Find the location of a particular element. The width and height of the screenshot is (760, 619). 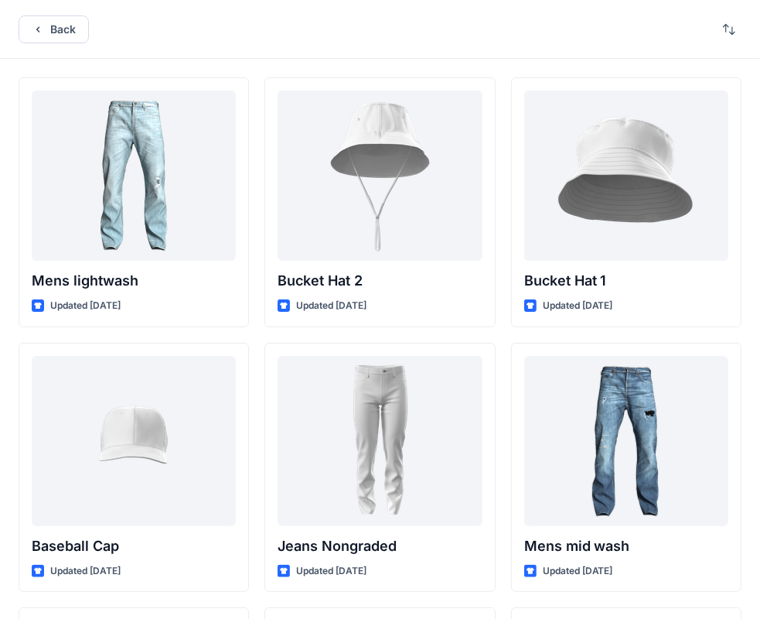

p: Baseball Cap is located at coordinates (134, 546).